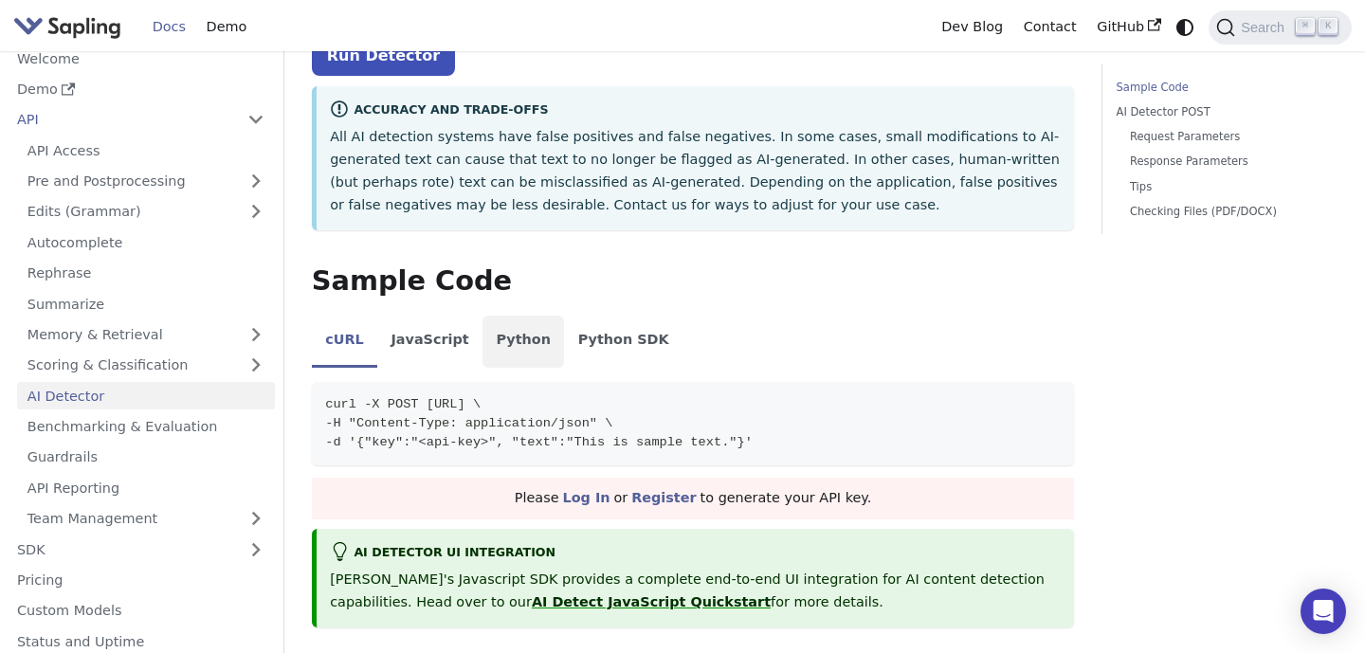 The height and width of the screenshot is (653, 1365). What do you see at coordinates (695, 553) in the screenshot?
I see `div: AI Detector UI integration` at bounding box center [695, 553].